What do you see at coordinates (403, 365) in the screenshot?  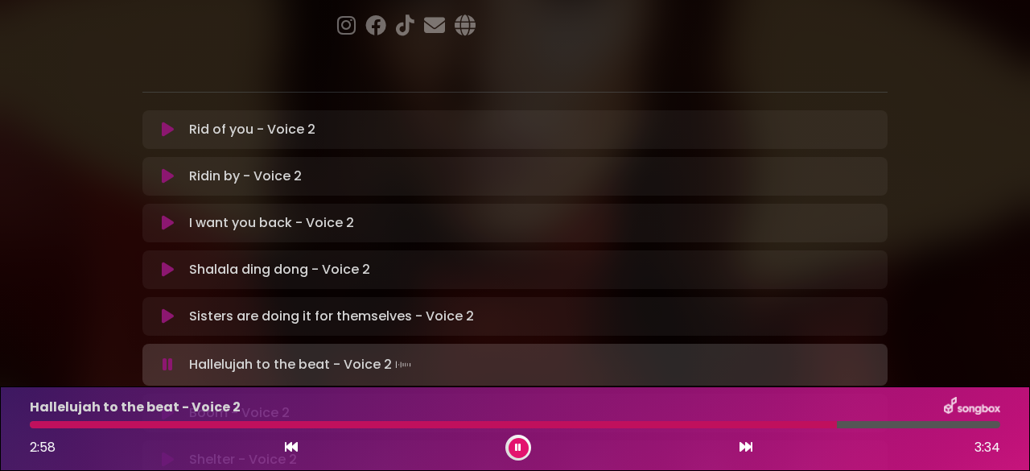 I see `img: waveform4.gif` at bounding box center [403, 365].